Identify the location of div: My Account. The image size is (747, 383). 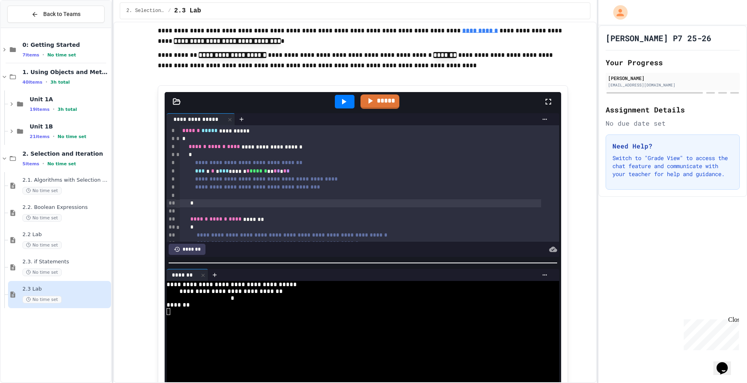
(617, 12).